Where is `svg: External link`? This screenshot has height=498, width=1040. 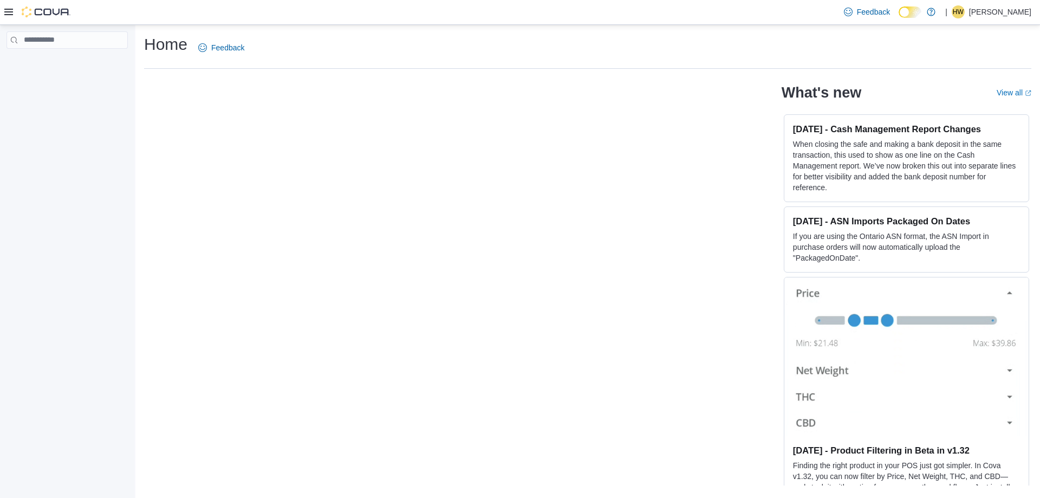 svg: External link is located at coordinates (1028, 93).